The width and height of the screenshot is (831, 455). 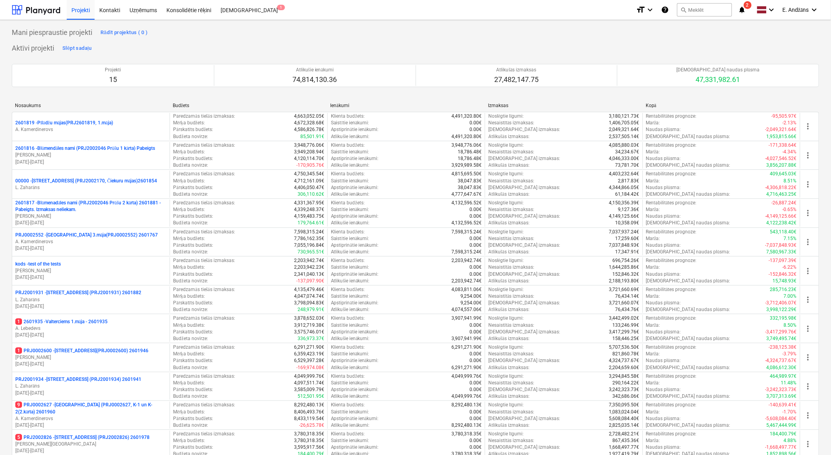 What do you see at coordinates (624, 116) in the screenshot?
I see `p: 3,180,121.73€` at bounding box center [624, 116].